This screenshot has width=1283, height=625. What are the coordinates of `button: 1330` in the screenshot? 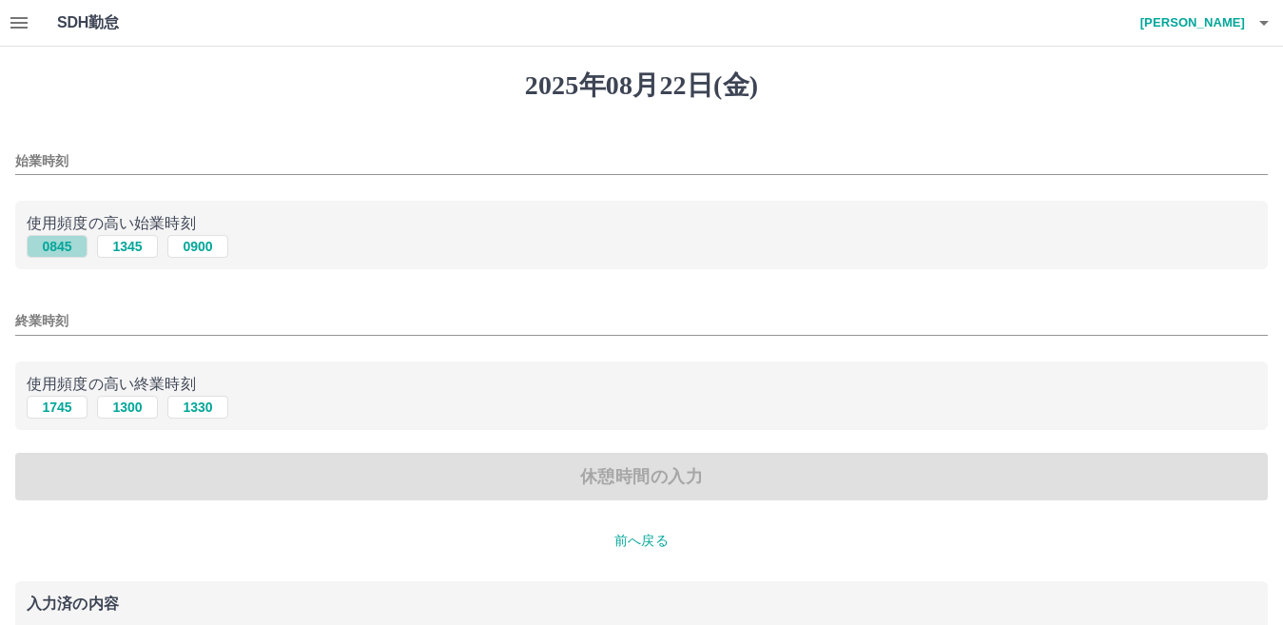 It's located at (198, 407).